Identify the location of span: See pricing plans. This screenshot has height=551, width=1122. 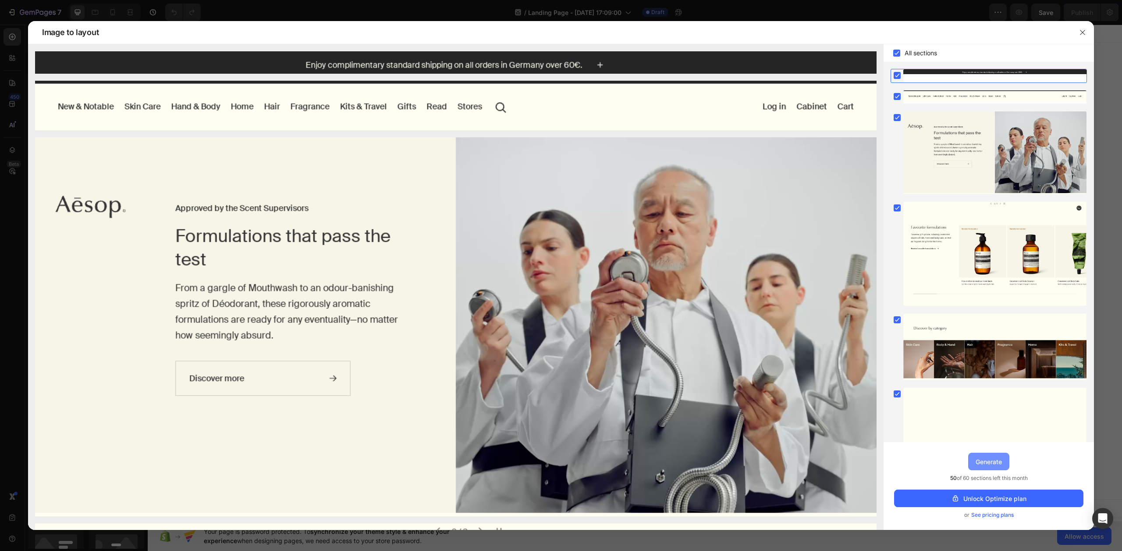
(993, 515).